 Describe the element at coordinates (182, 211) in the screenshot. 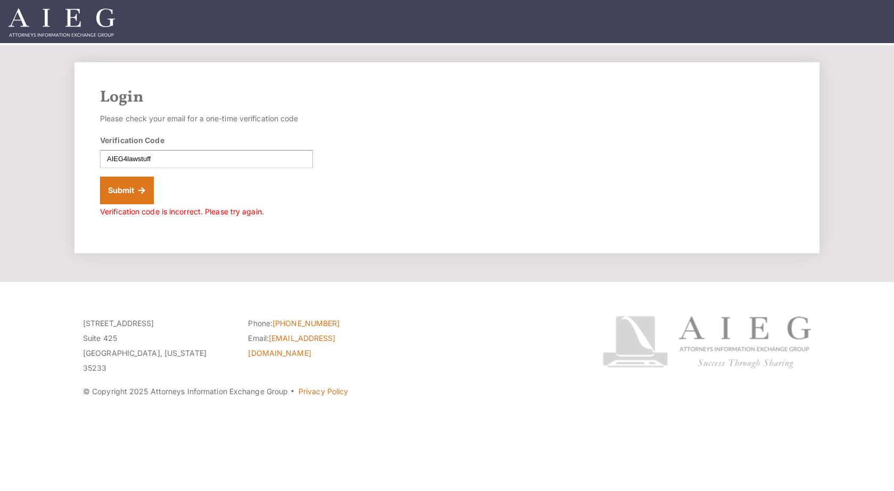

I see `span: Verification code is incorrect. Please try again.` at that location.